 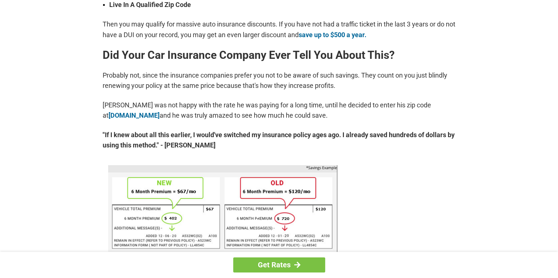 What do you see at coordinates (279, 29) in the screenshot?
I see `p: Then you may qualify for massive auto insurance discounts. If you have not had a traffic ticket i...` at bounding box center [279, 29].